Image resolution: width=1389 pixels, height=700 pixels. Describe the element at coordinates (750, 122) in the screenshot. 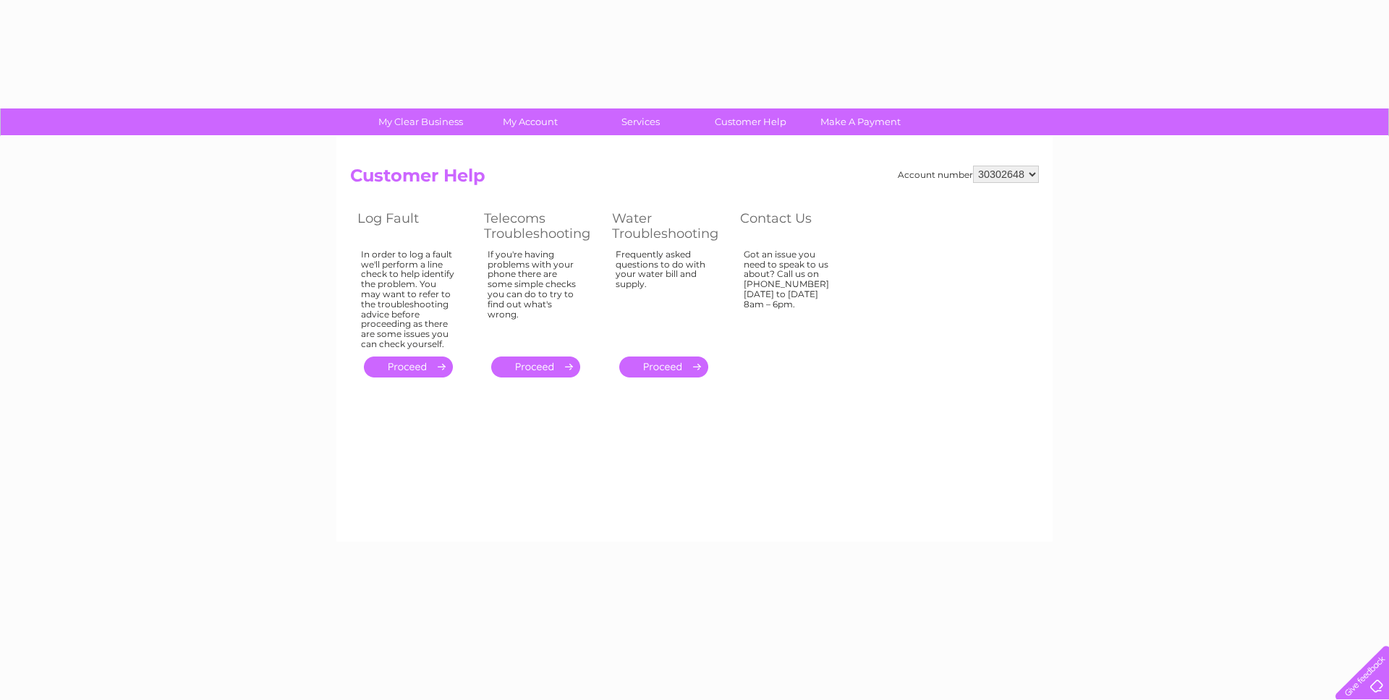

I see `a: Customer Help` at that location.